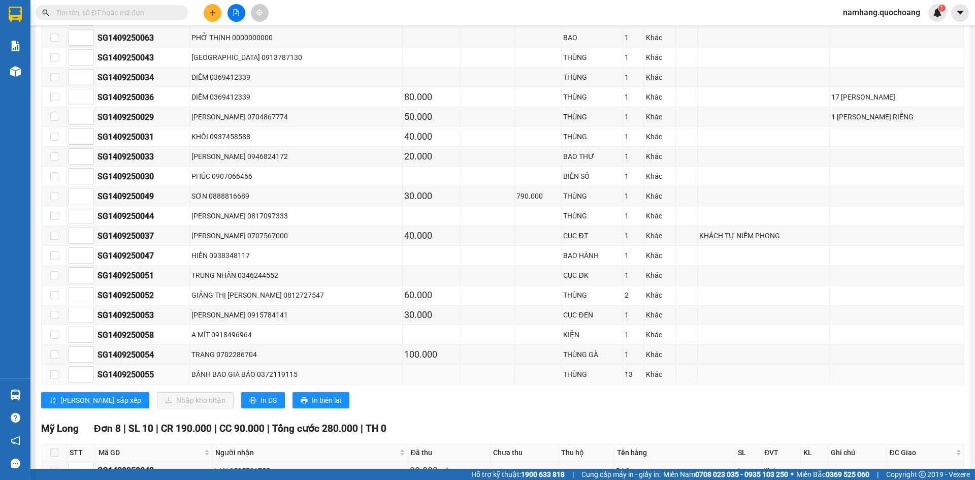  Describe the element at coordinates (726, 474) in the screenshot. I see `span: Miền Nam` at that location.